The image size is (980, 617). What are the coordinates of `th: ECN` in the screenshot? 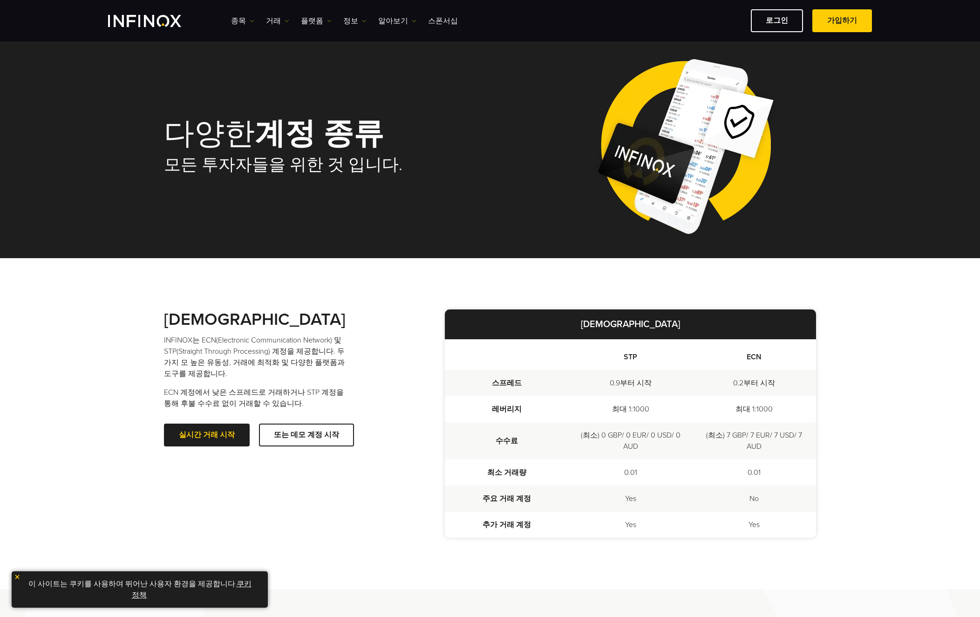 It's located at (754, 354).